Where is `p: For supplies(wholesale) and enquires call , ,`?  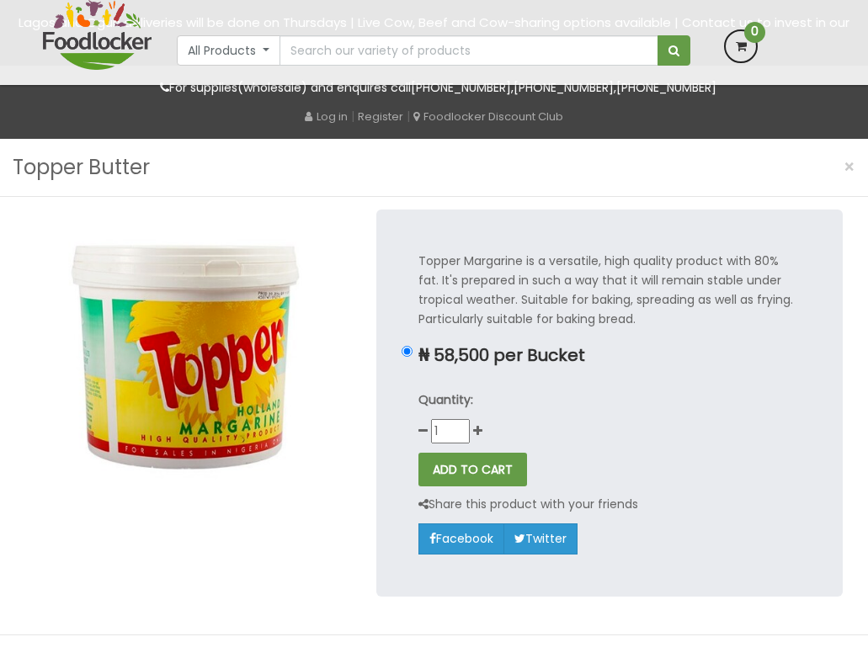 p: For supplies(wholesale) and enquires call , , is located at coordinates (434, 88).